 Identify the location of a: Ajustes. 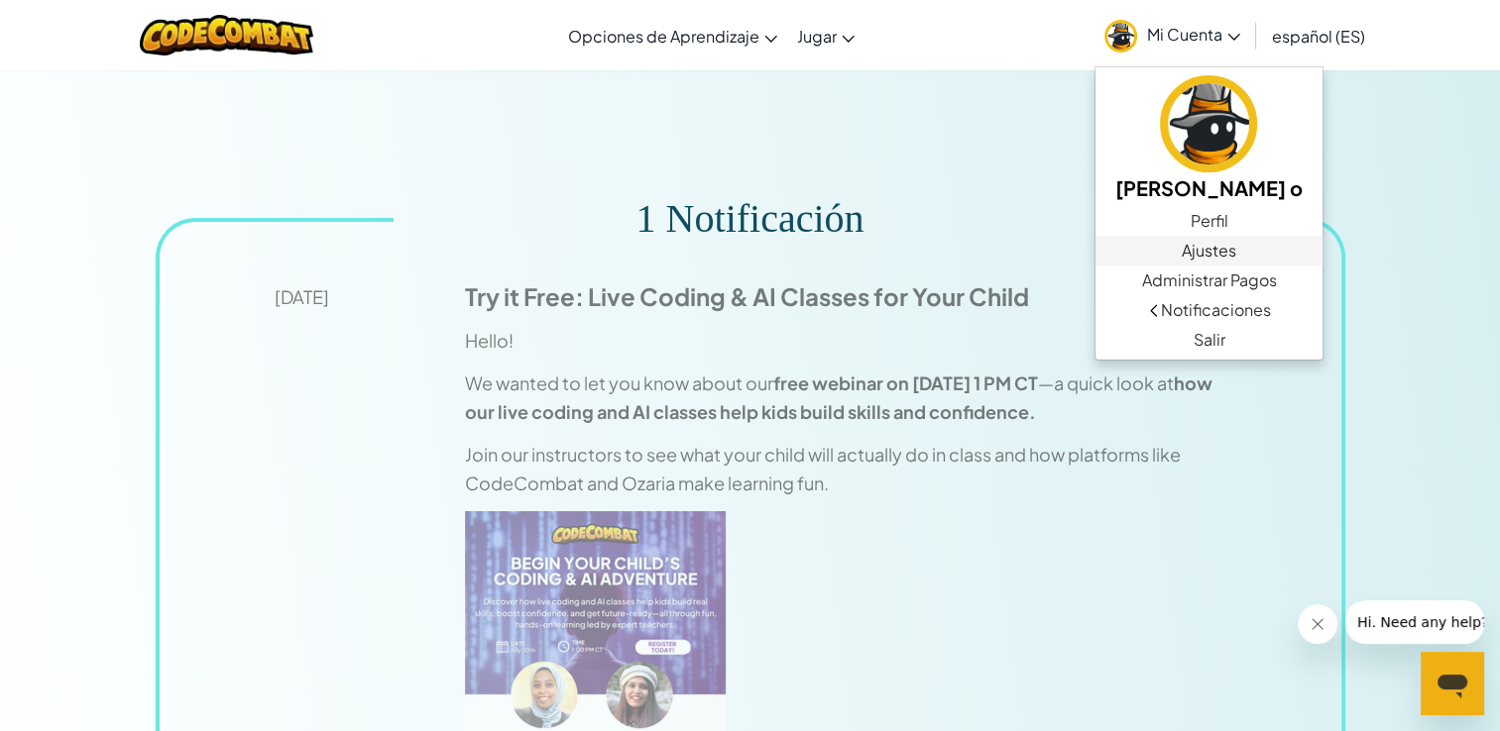
(1208, 251).